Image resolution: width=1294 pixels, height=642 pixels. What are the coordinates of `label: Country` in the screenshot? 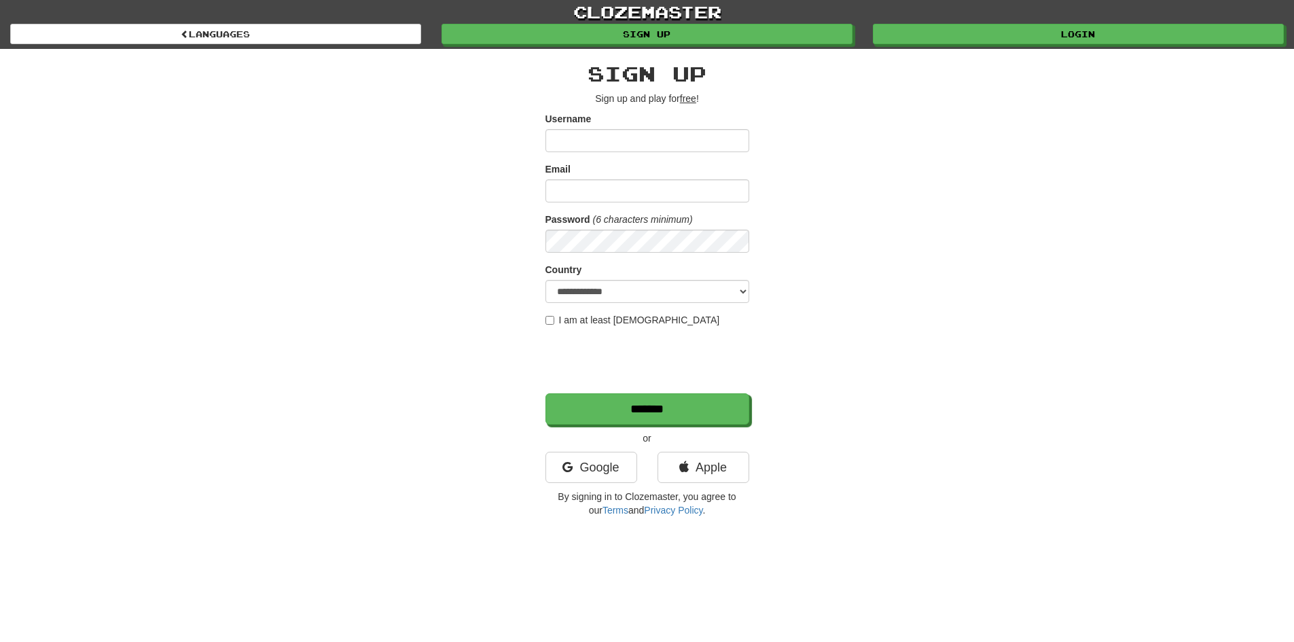 It's located at (564, 270).